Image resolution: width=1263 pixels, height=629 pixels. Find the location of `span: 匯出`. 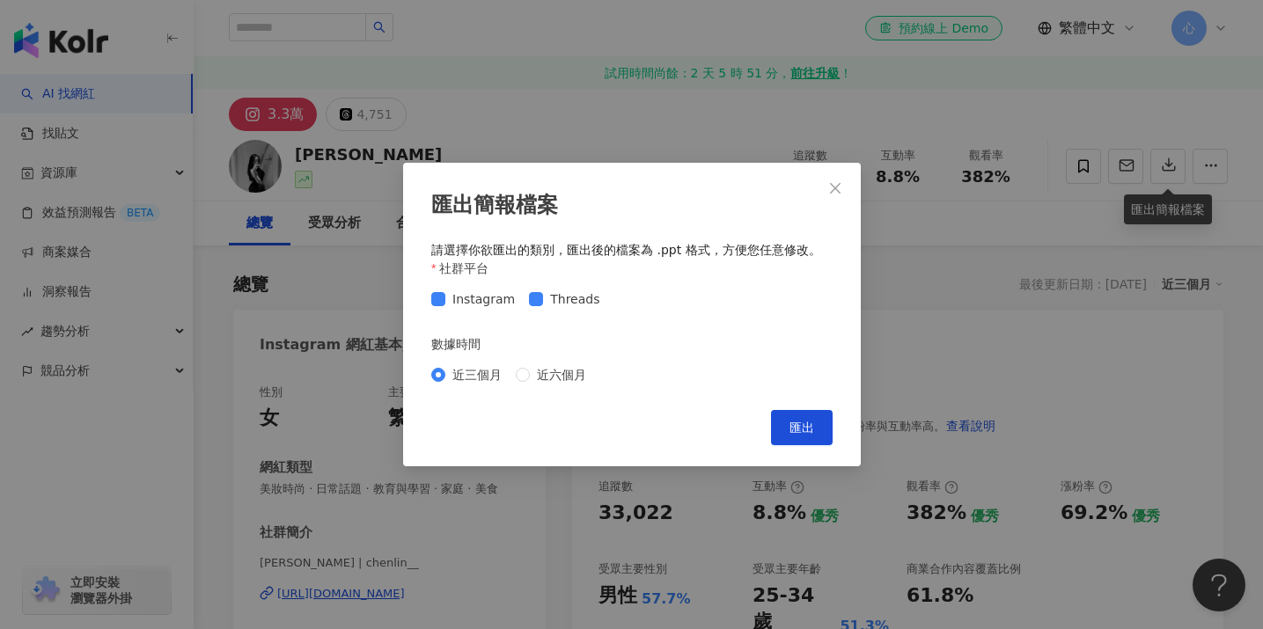

span: 匯出 is located at coordinates (802, 428).